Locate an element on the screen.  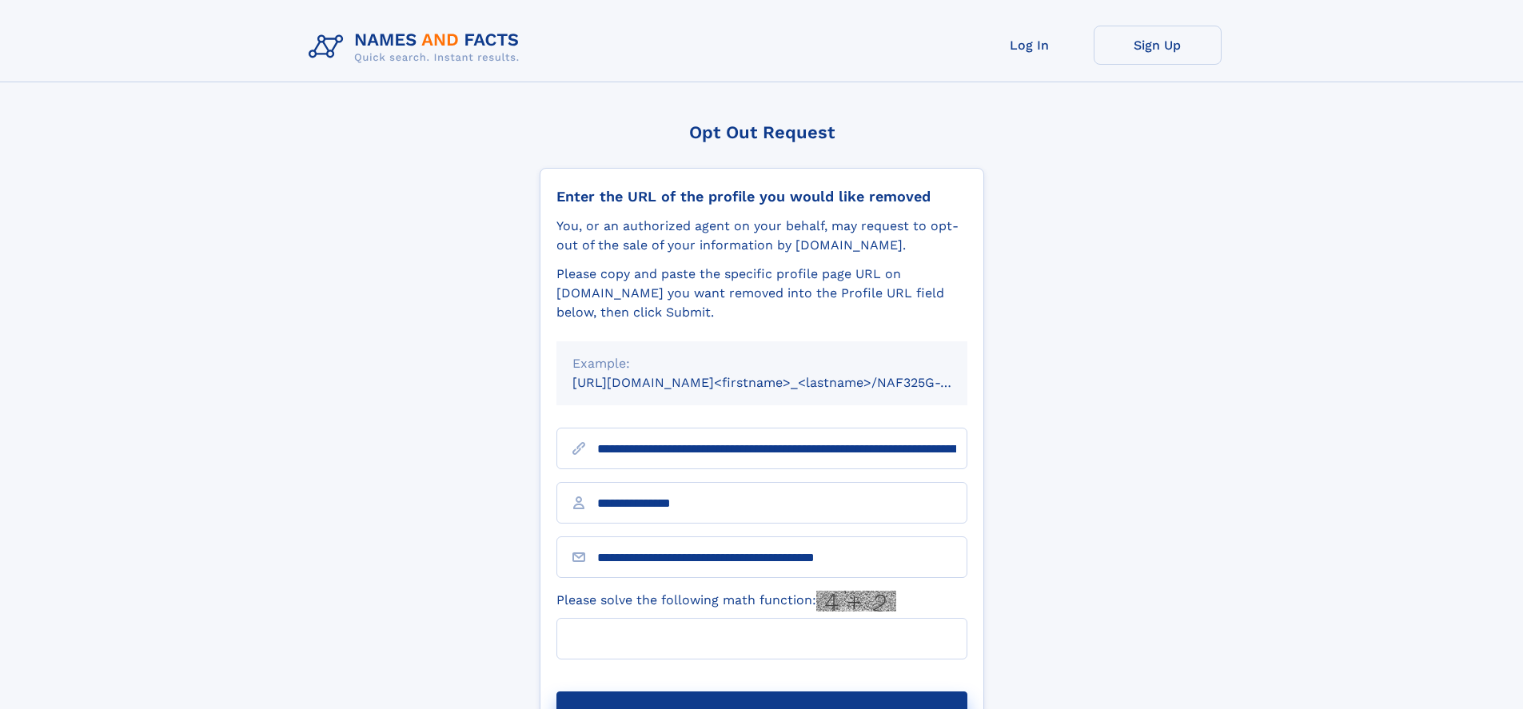
div: Example: is located at coordinates (762, 364).